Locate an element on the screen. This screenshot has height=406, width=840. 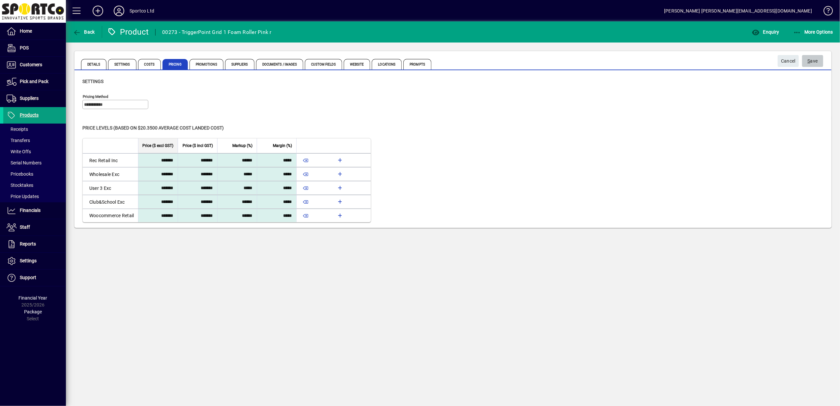
a: Stocktakes is located at coordinates (35, 185).